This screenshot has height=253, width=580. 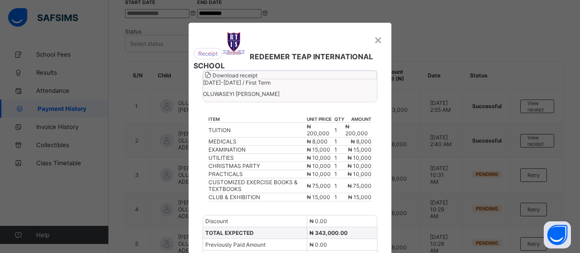 I want to click on th: qty, so click(x=339, y=119).